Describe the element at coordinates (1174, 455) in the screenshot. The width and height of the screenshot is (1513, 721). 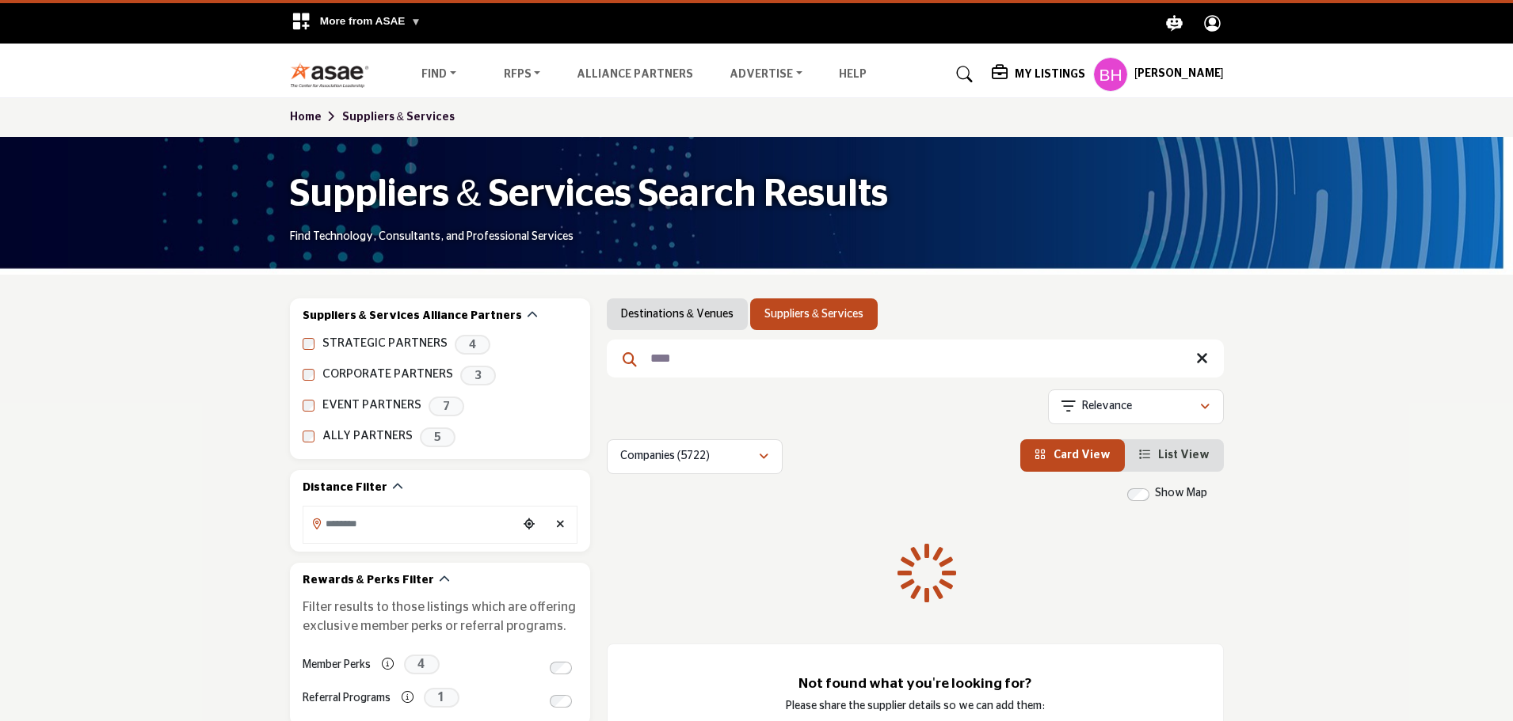
I see `a: View List` at that location.